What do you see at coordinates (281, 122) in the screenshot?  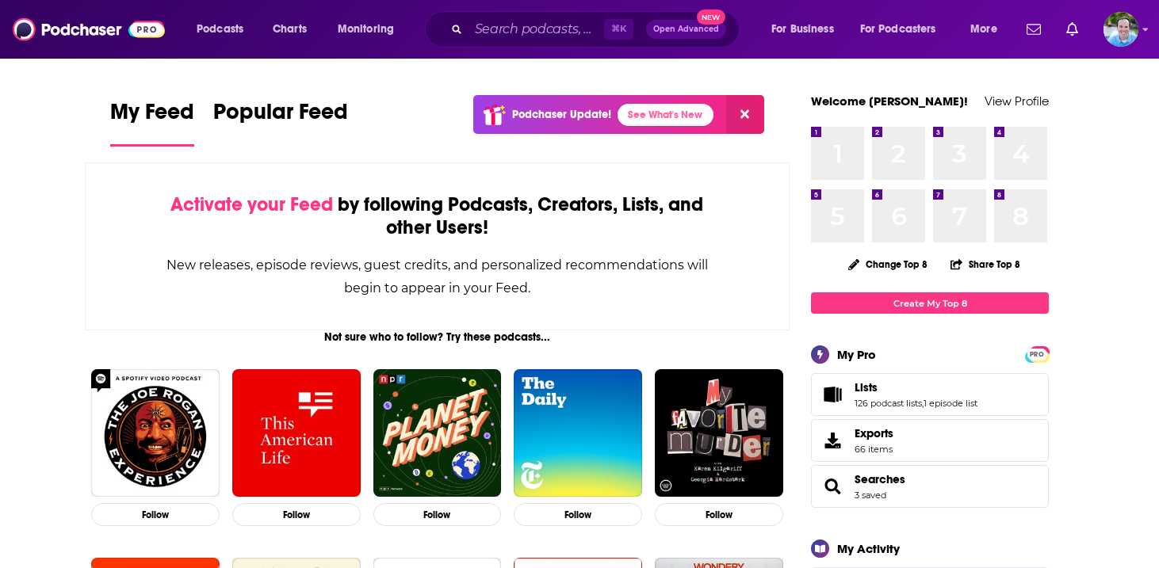 I see `a: Popular Feed` at bounding box center [281, 122].